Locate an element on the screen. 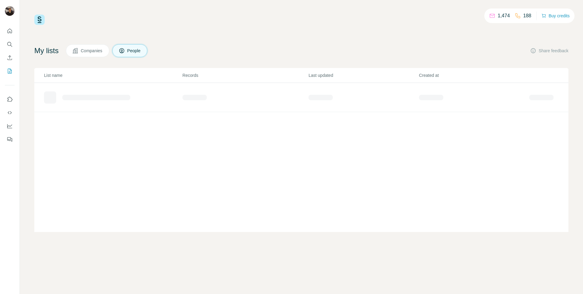  button: Share feedback is located at coordinates (549, 51).